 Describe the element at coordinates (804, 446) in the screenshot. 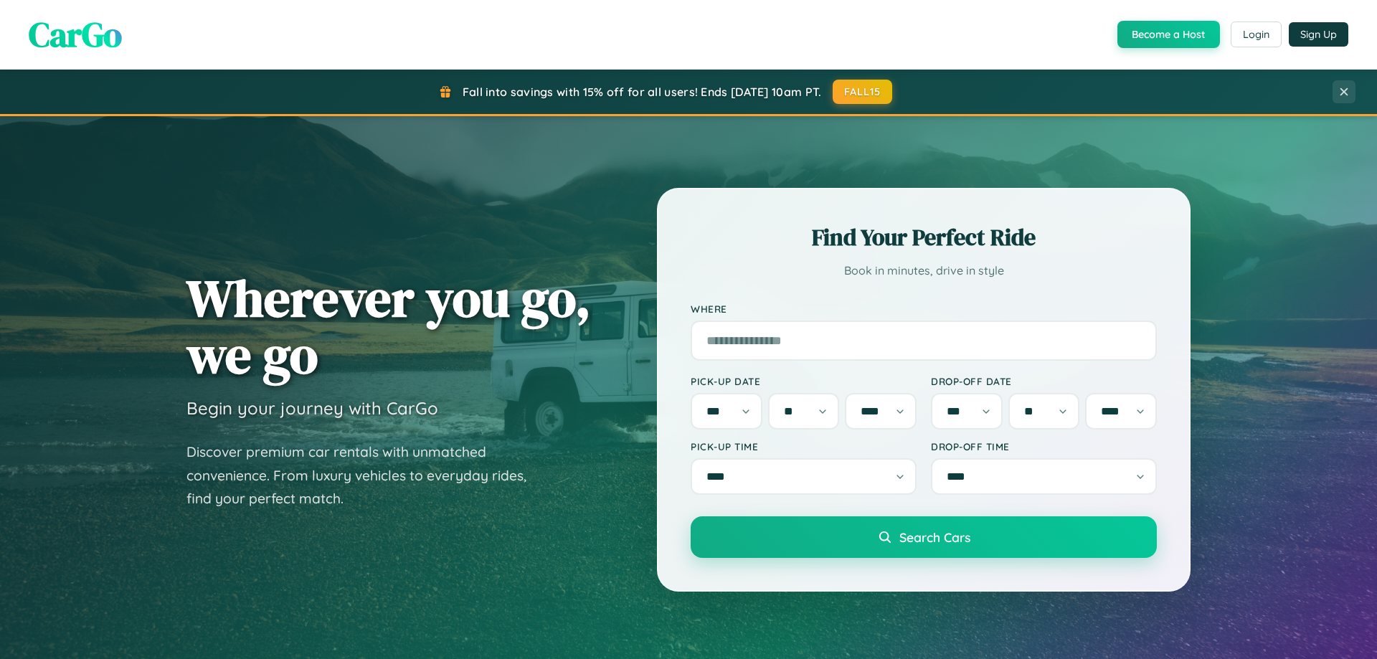

I see `label: Pick-up Time` at that location.